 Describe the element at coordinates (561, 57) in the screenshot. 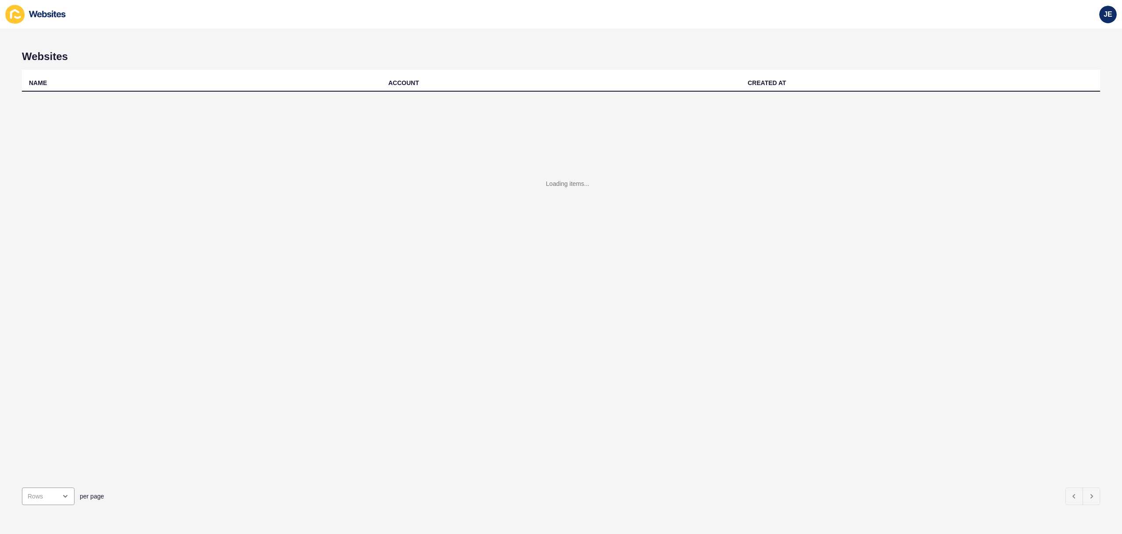

I see `h1: Websites` at that location.